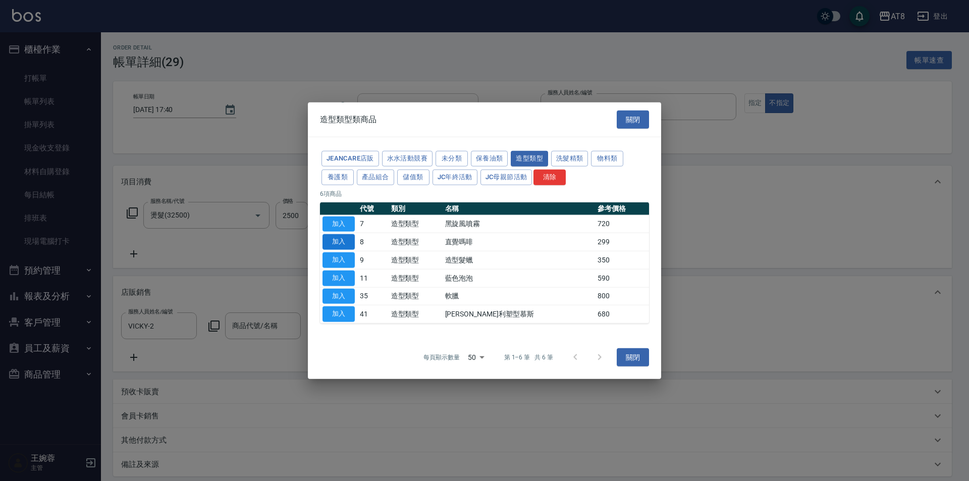 This screenshot has height=481, width=969. I want to click on td: 720, so click(622, 224).